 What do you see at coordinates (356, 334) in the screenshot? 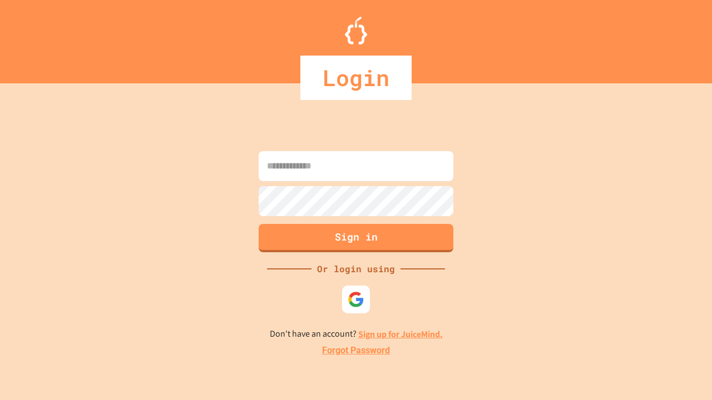
I see `p: Don't have an account?` at bounding box center [356, 334].